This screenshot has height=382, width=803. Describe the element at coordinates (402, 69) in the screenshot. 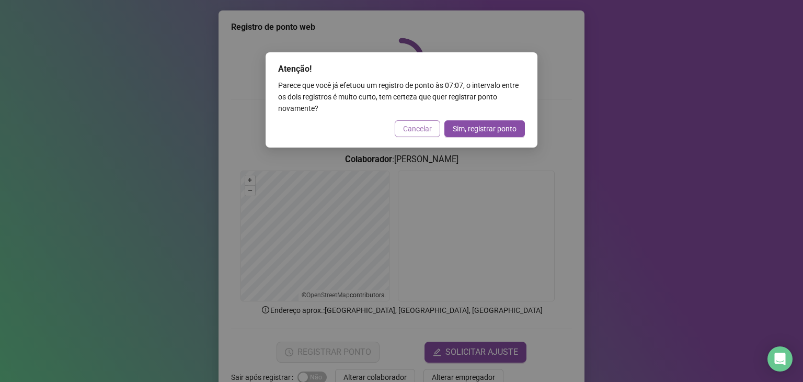

I see `div: Atenção!` at that location.